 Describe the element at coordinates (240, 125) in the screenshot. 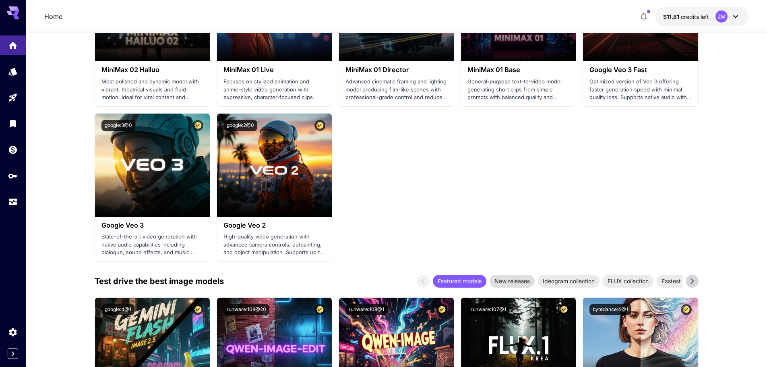

I see `button: google:2@0` at that location.